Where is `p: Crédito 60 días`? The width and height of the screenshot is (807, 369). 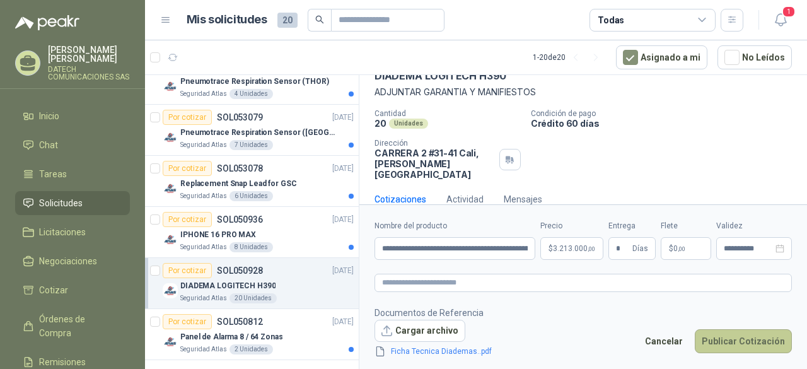 p: Crédito 60 días is located at coordinates (666, 123).